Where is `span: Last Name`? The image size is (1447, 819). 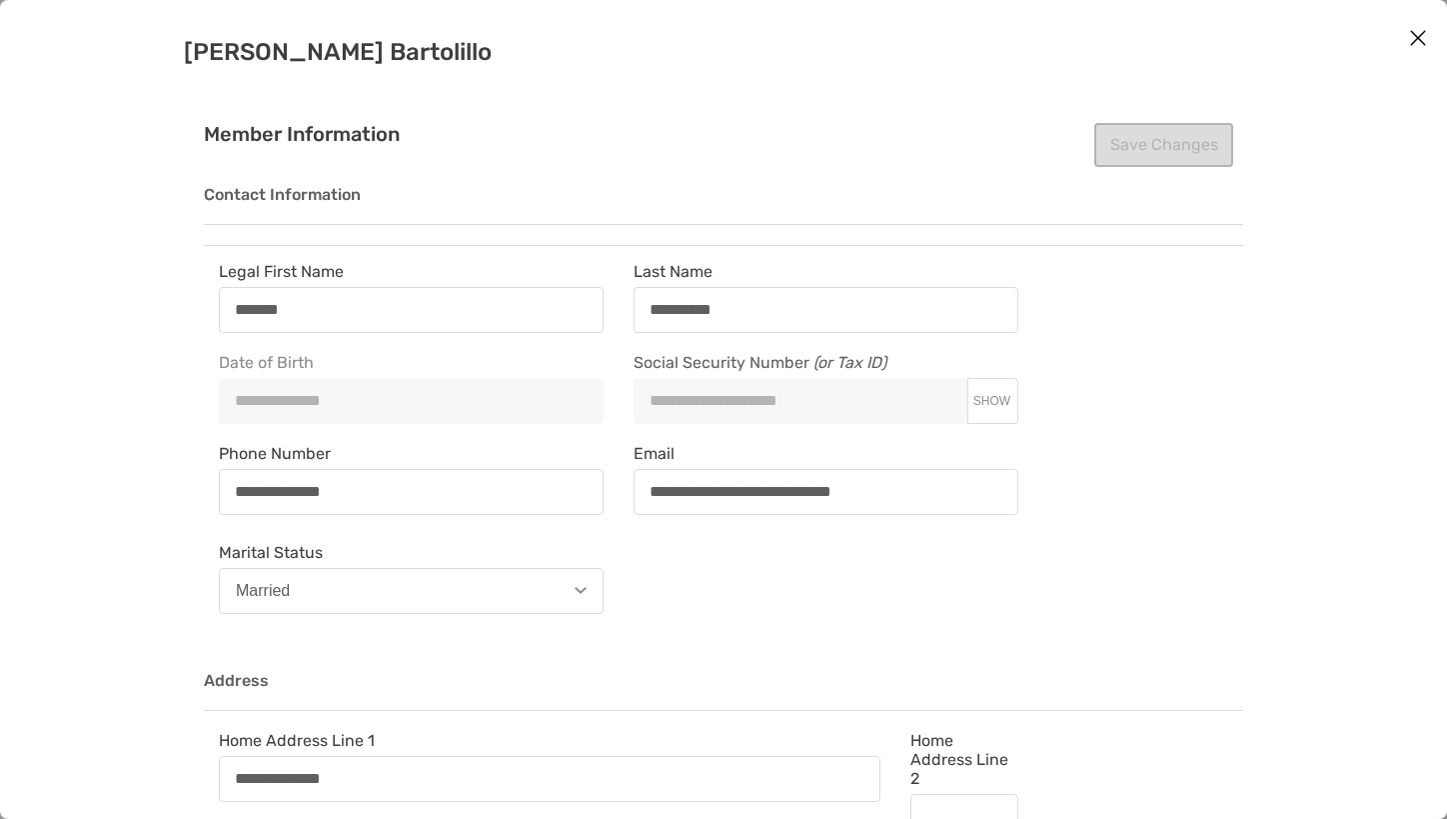
span: Last Name is located at coordinates (825, 271).